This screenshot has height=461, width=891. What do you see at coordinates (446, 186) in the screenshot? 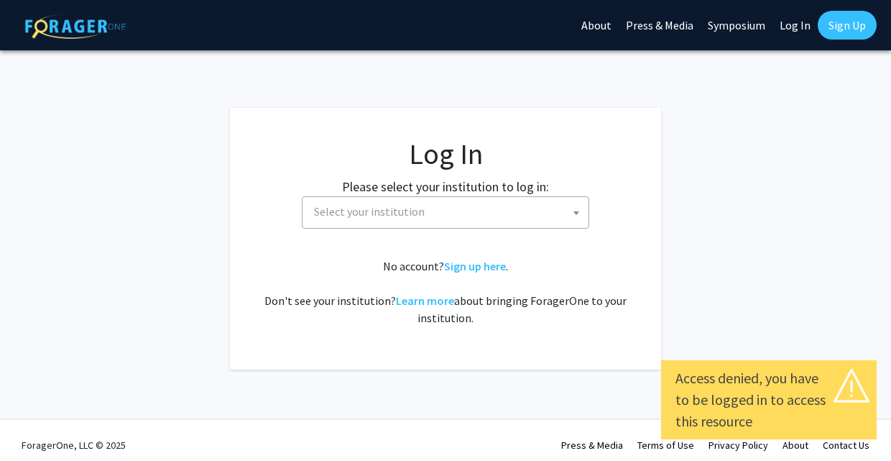
I see `label: Please select your institution to log in:` at bounding box center [446, 186].